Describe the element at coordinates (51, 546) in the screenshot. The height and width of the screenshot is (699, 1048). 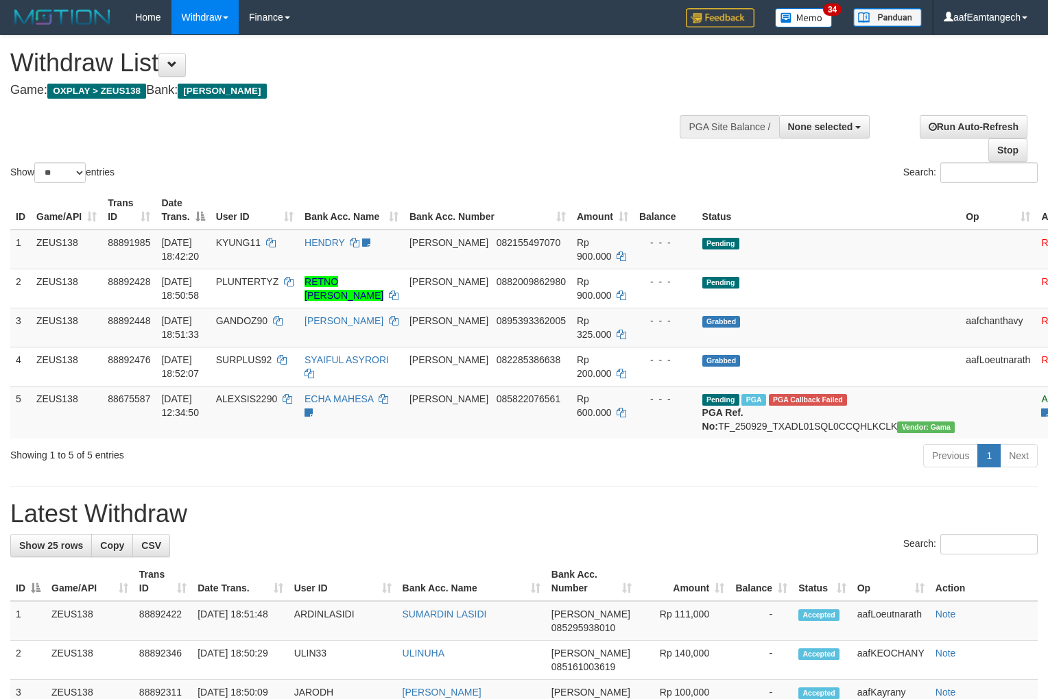
I see `span: Show 25 rows` at that location.